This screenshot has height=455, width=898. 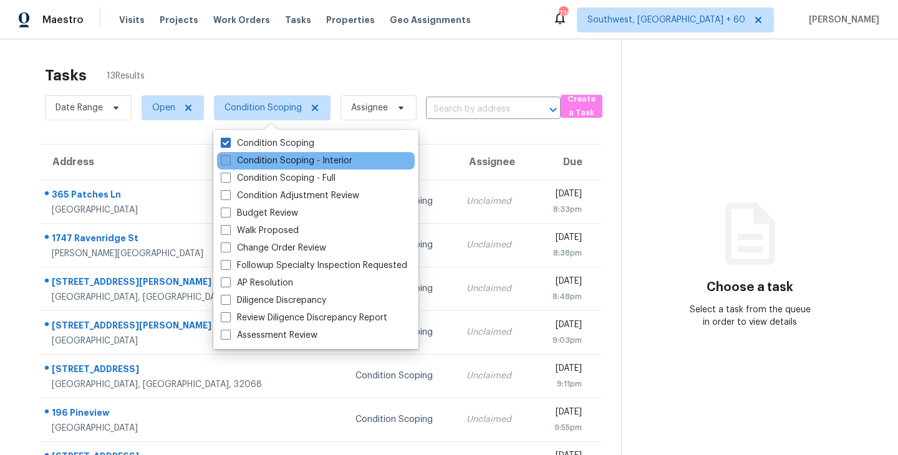 What do you see at coordinates (173, 239) in the screenshot?
I see `div: 1747 Ravenridge St` at bounding box center [173, 239].